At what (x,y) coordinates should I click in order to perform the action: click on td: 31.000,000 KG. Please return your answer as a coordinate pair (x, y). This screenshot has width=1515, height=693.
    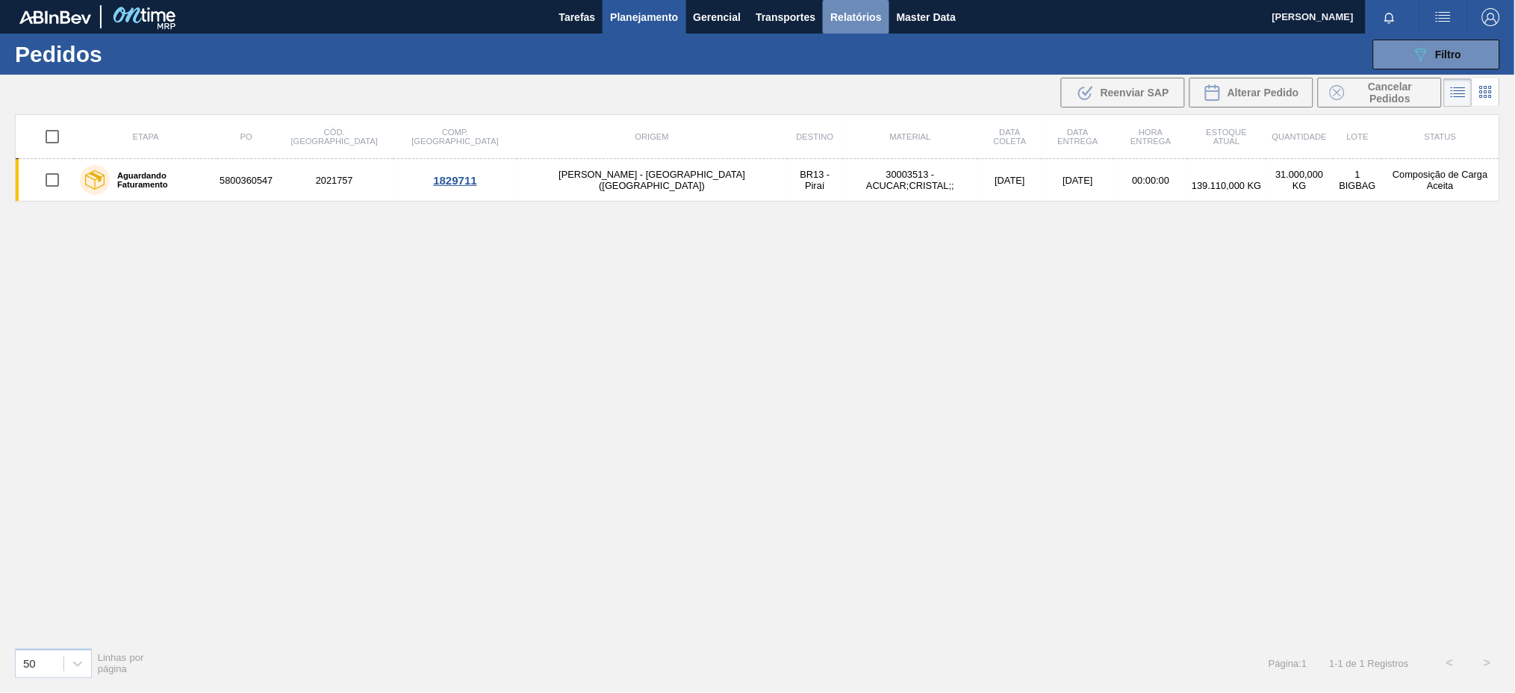
    Looking at the image, I should click on (1300, 180).